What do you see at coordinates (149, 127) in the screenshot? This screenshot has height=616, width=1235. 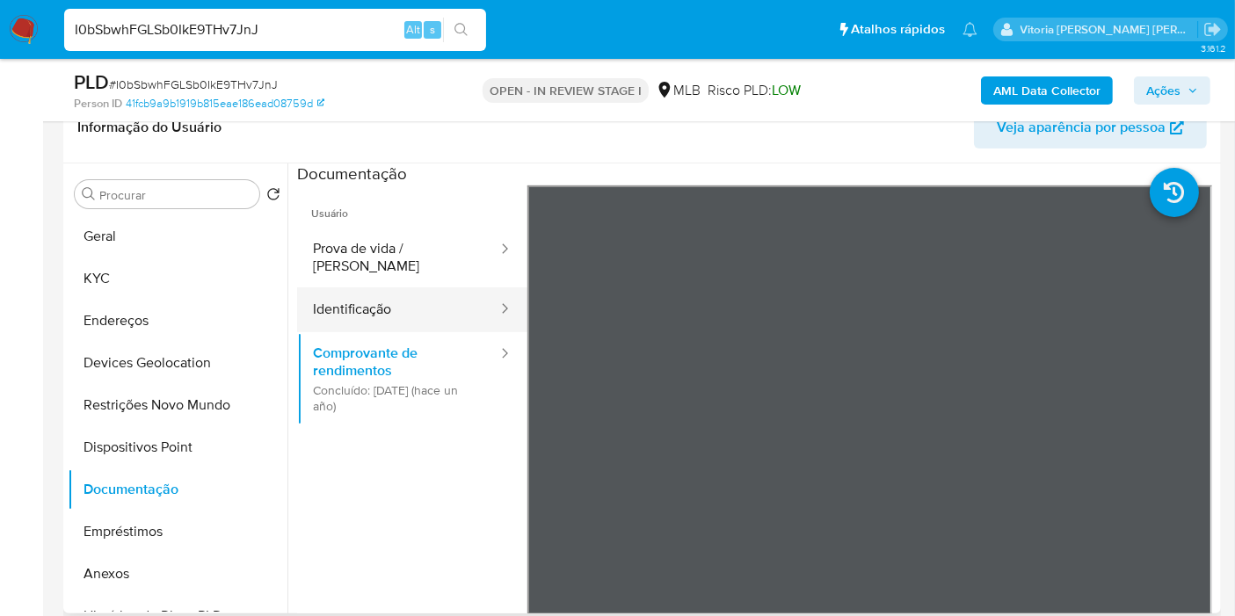 I see `h1: Informação do Usuário` at bounding box center [149, 127].